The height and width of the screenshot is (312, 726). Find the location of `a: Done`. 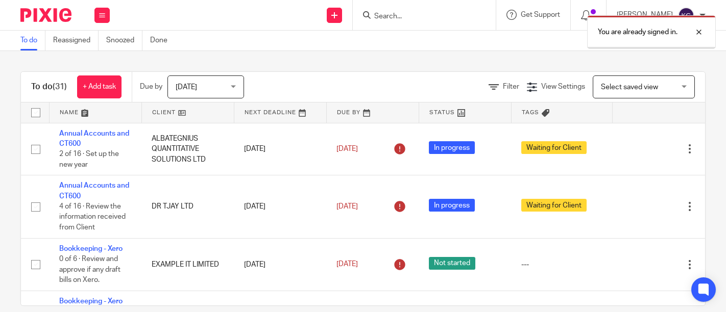

a: Done is located at coordinates (162, 40).